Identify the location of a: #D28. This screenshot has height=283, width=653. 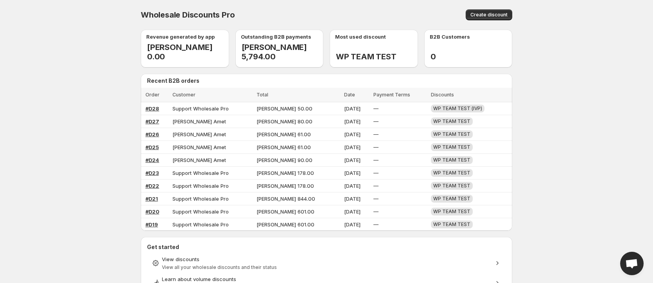
(152, 109).